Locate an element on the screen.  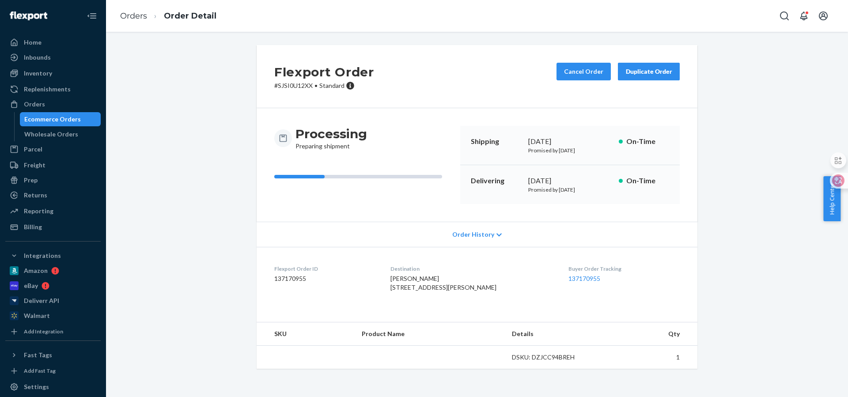
div: Preparing shipment is located at coordinates (331, 138).